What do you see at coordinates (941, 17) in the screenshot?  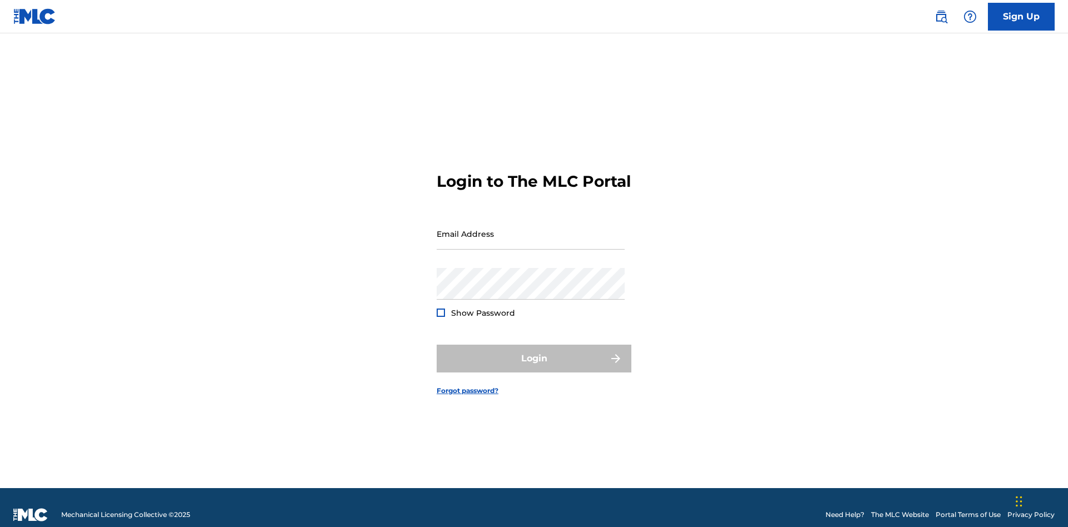 I see `a: Public Search` at bounding box center [941, 17].